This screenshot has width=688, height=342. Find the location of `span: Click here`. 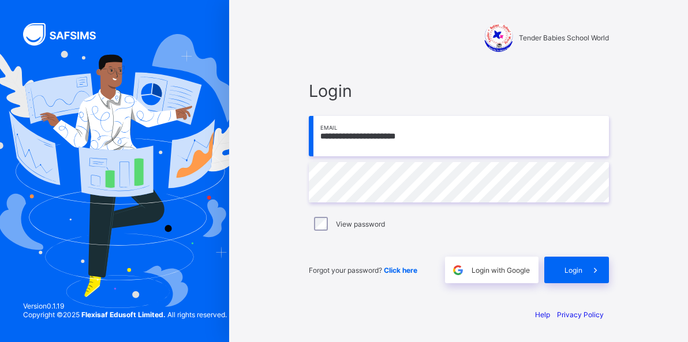

span: Click here is located at coordinates (401, 270).